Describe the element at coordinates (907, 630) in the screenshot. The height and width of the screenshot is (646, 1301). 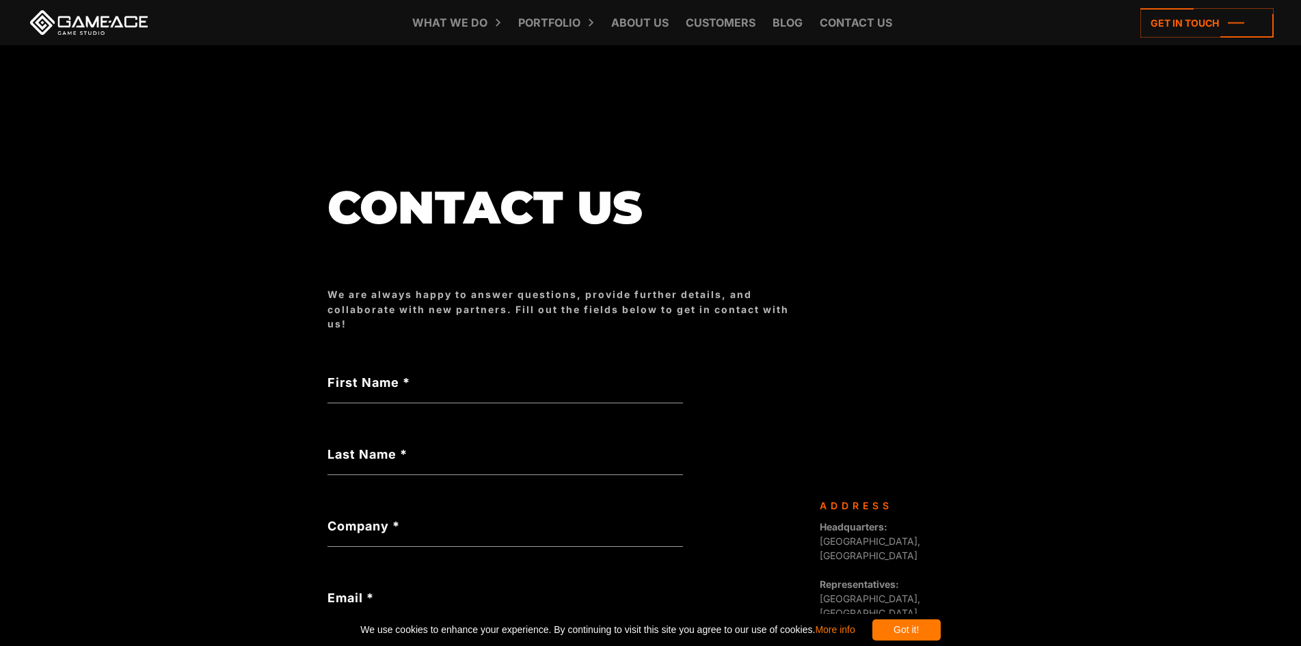
I see `div: Got it!` at that location.